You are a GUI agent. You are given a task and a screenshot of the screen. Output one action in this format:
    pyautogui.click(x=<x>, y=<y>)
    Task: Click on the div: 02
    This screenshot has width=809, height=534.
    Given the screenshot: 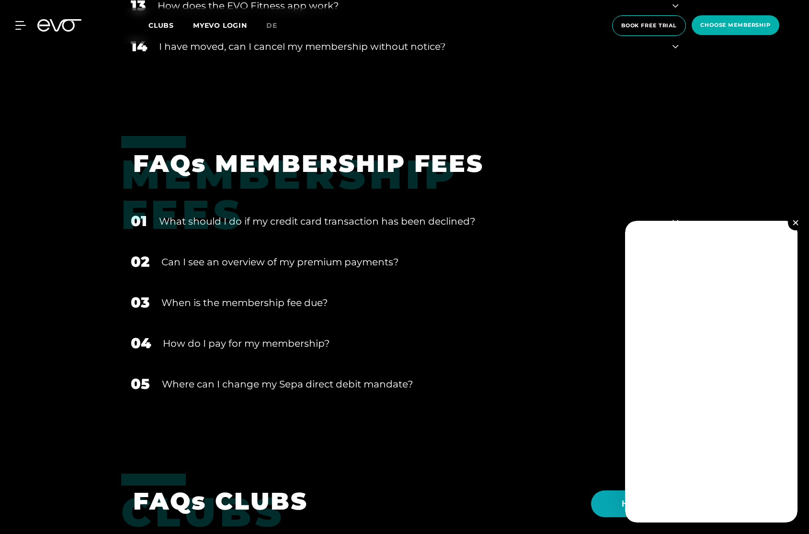 What is the action you would take?
    pyautogui.click(x=140, y=261)
    